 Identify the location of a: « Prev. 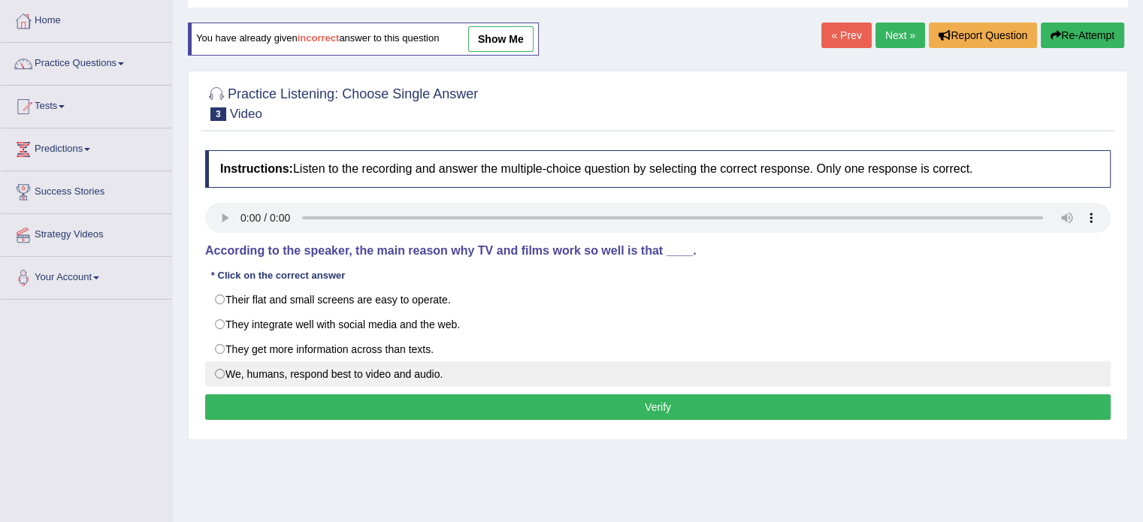
(846, 35).